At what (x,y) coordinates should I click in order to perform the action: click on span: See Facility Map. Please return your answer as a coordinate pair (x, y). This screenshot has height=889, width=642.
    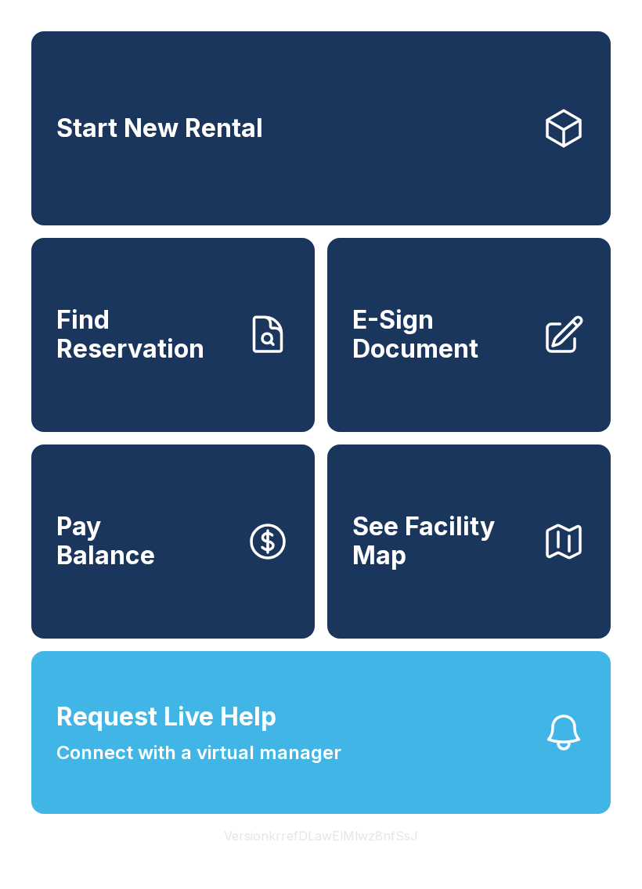
    Looking at the image, I should click on (441, 541).